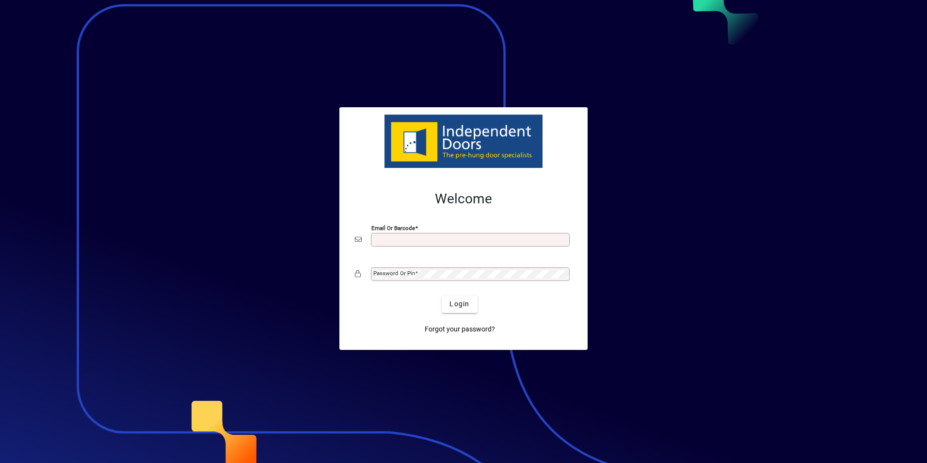  I want to click on mat-label: Email or Barcode, so click(393, 227).